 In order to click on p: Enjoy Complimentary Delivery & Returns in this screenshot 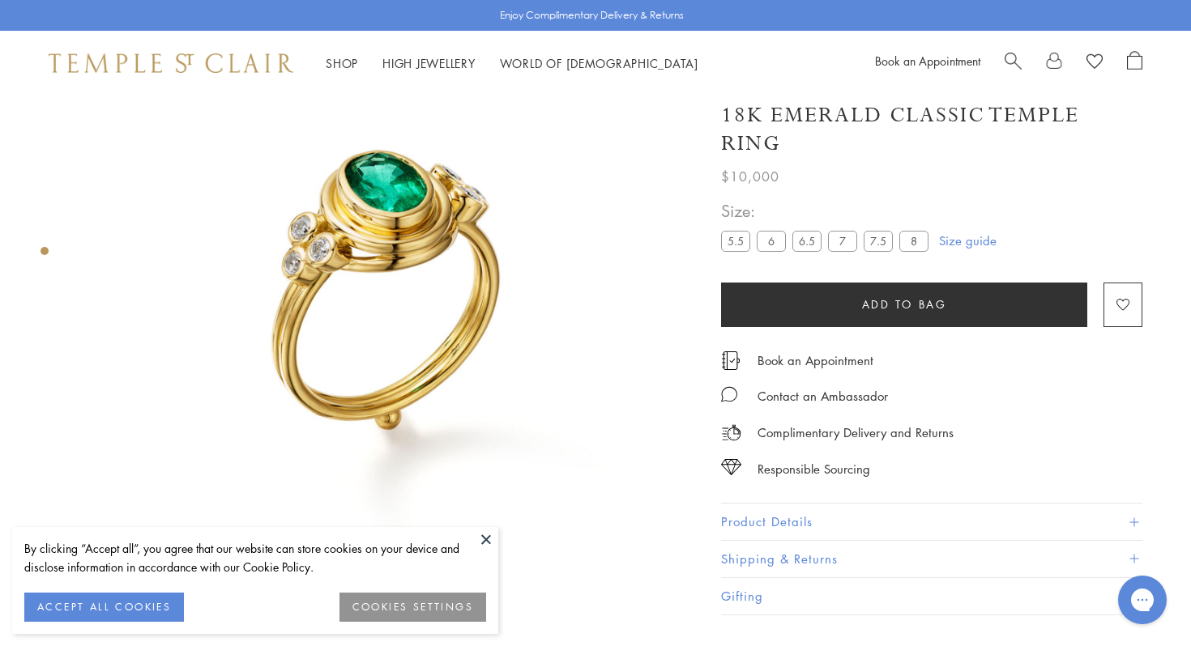, I will do `click(591, 15)`.